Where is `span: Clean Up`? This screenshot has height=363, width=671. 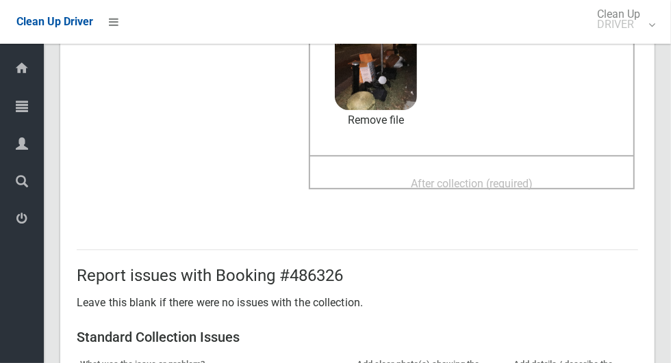
span: Clean Up is located at coordinates (622, 19).